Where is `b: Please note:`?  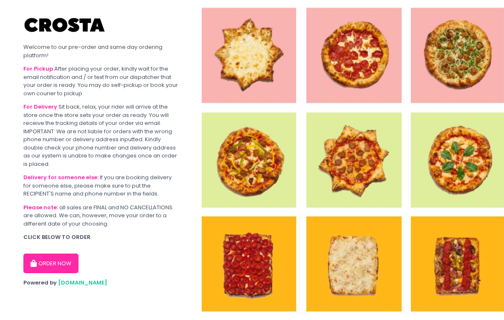
b: Please note: is located at coordinates (40, 207).